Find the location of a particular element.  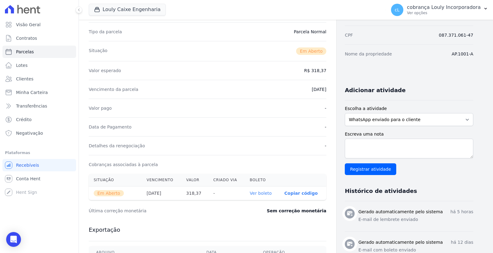

span: Conta Hent is located at coordinates (28, 179).